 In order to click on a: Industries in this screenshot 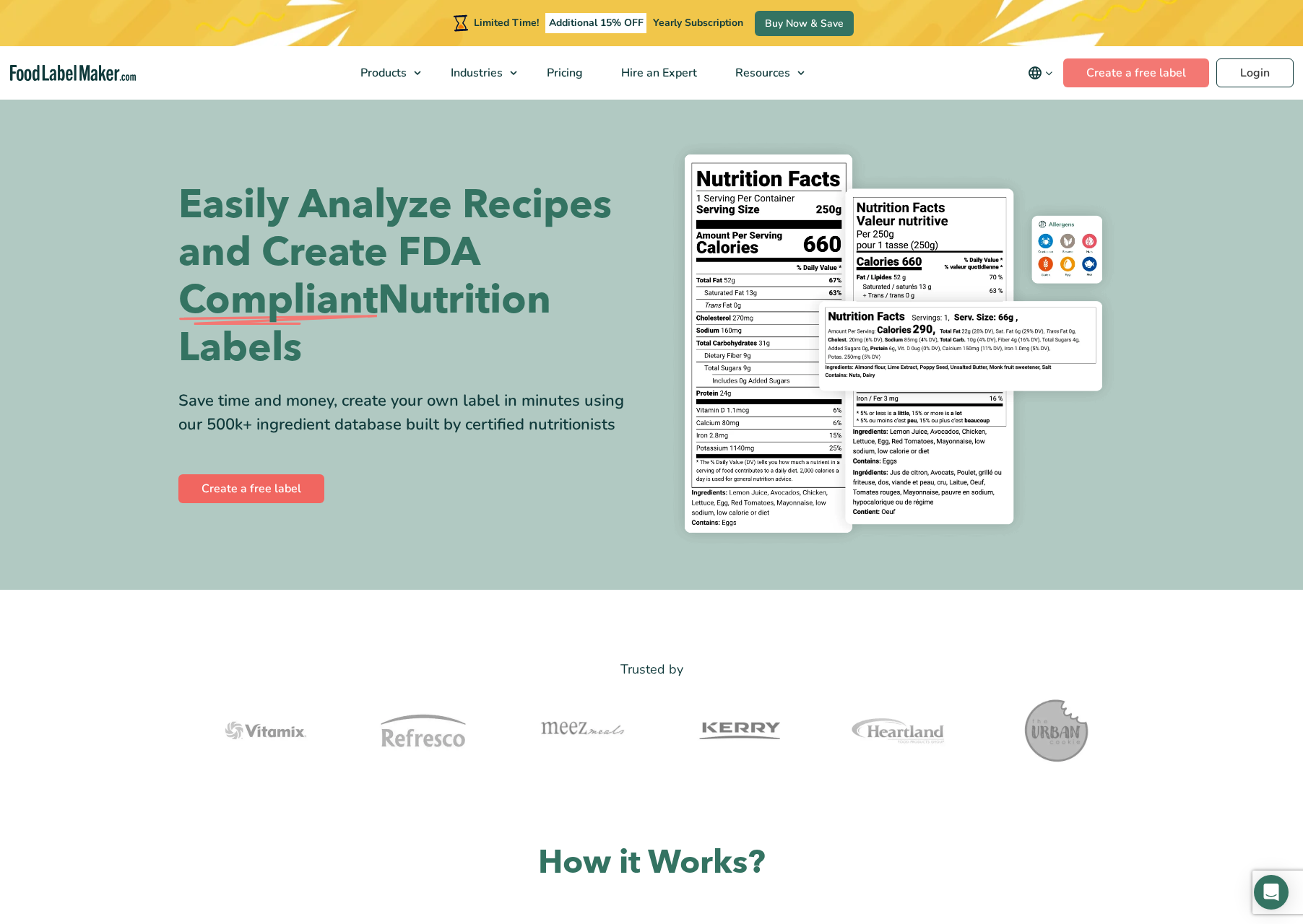, I will do `click(478, 73)`.